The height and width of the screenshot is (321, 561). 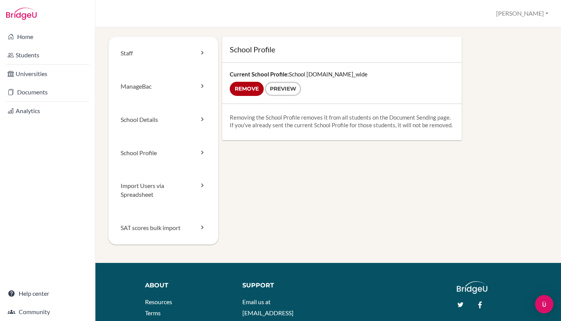 I want to click on a: Help center, so click(x=47, y=293).